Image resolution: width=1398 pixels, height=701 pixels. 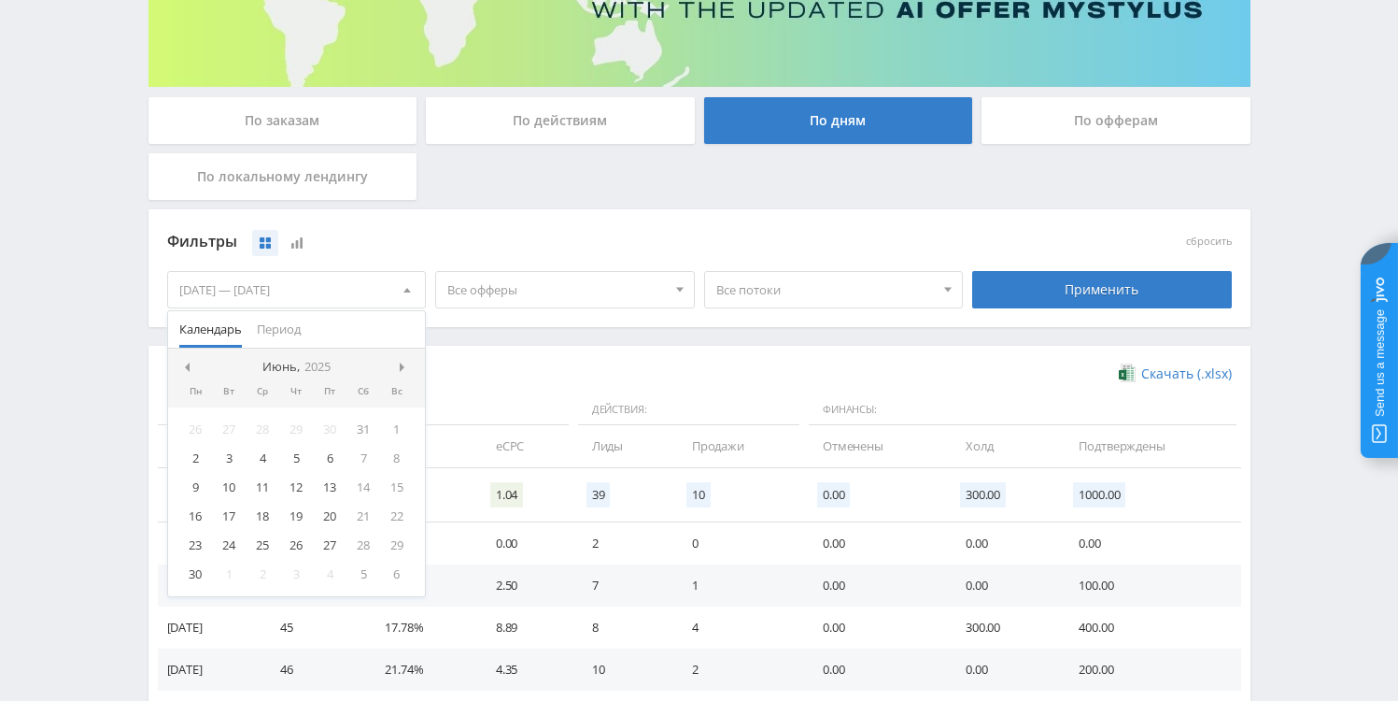 I want to click on div: 14, so click(x=363, y=487).